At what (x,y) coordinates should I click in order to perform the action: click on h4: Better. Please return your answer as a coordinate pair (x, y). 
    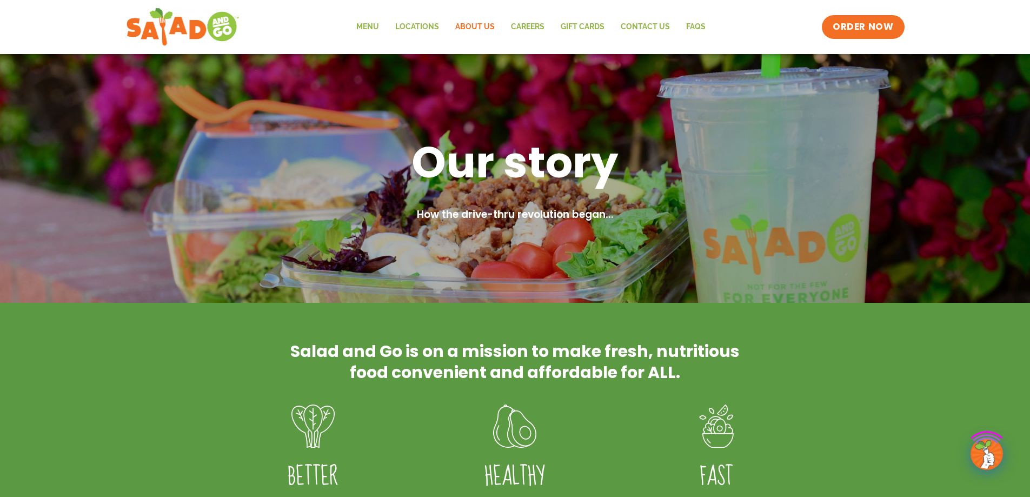
    Looking at the image, I should click on (313, 477).